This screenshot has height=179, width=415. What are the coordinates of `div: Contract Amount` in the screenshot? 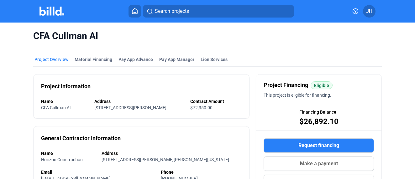 It's located at (216, 102).